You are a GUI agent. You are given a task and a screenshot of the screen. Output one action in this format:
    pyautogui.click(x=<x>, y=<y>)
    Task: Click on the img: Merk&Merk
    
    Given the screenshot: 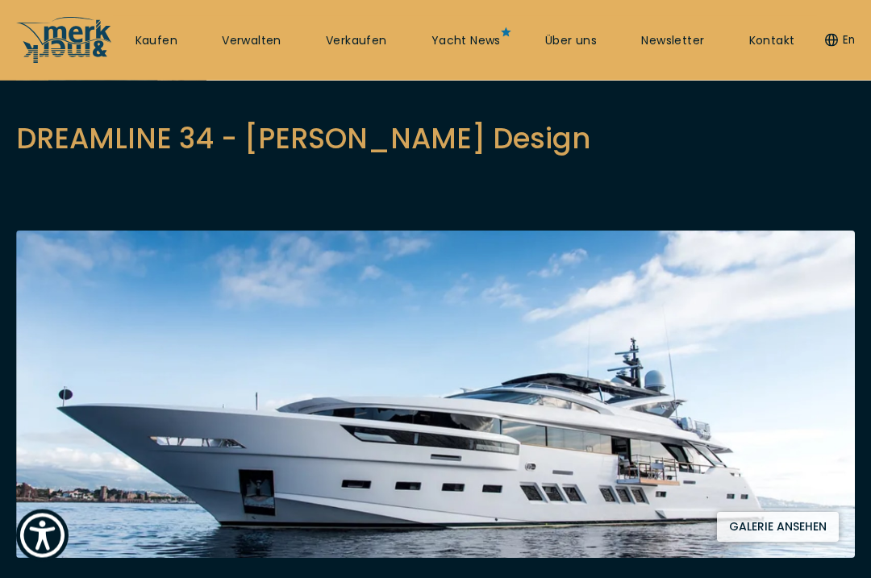 What is the action you would take?
    pyautogui.click(x=436, y=395)
    